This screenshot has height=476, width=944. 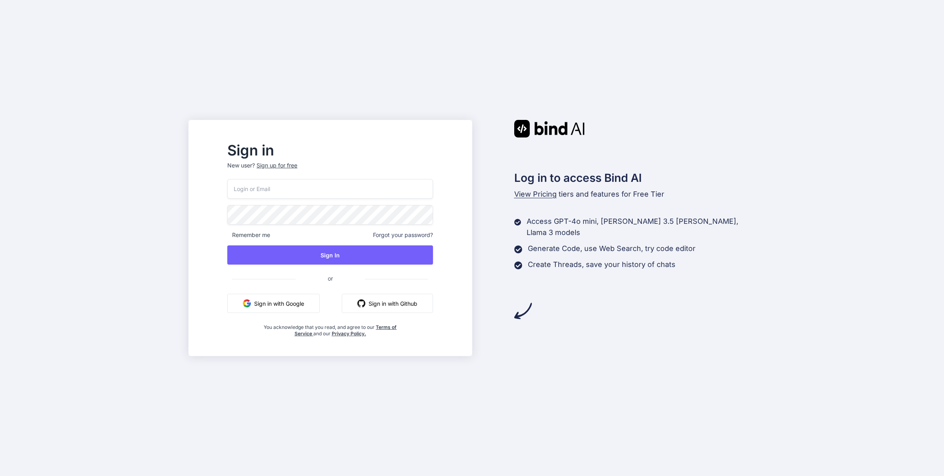 I want to click on span: View Pricing, so click(x=535, y=194).